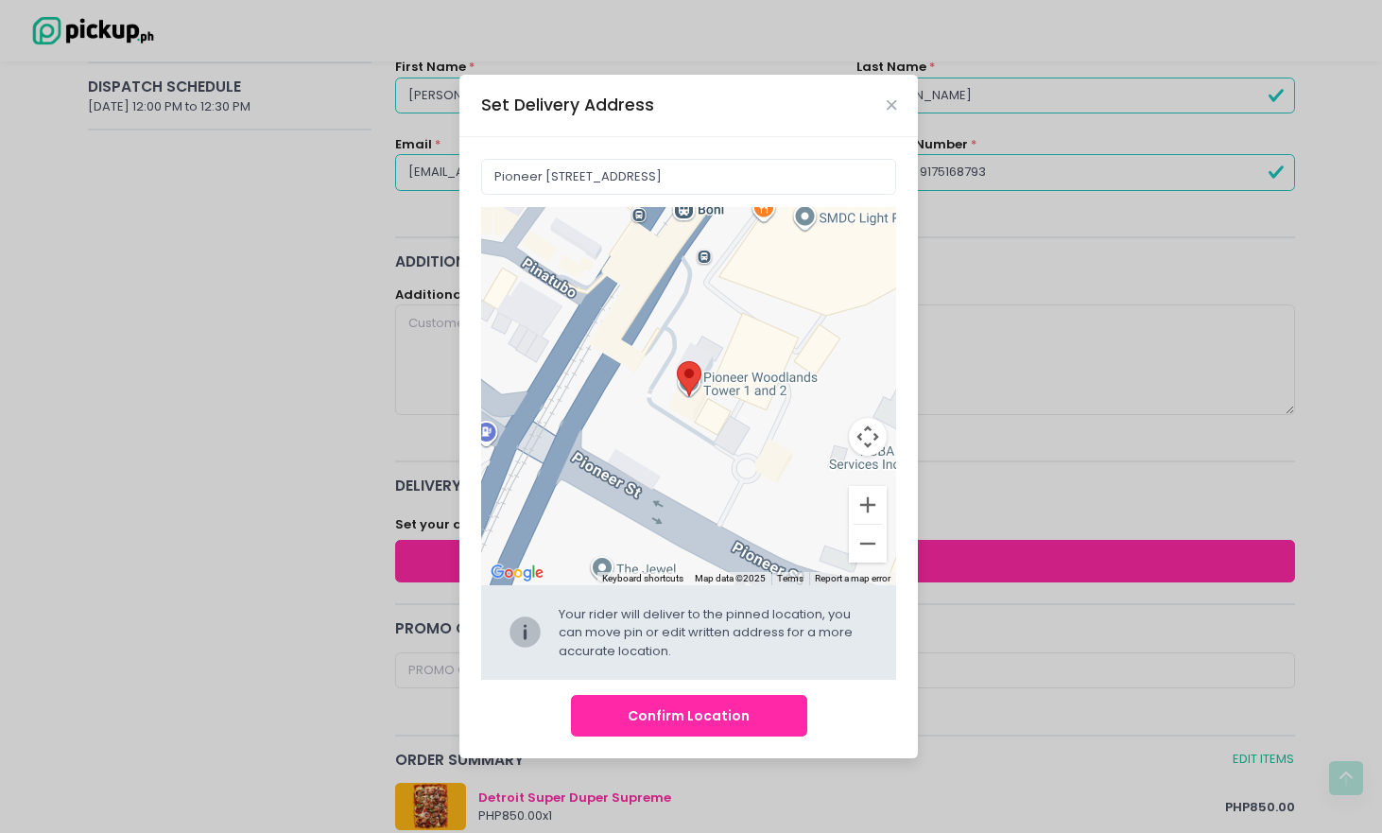 Image resolution: width=1382 pixels, height=833 pixels. What do you see at coordinates (853, 578) in the screenshot?
I see `a: Report a map error` at bounding box center [853, 578].